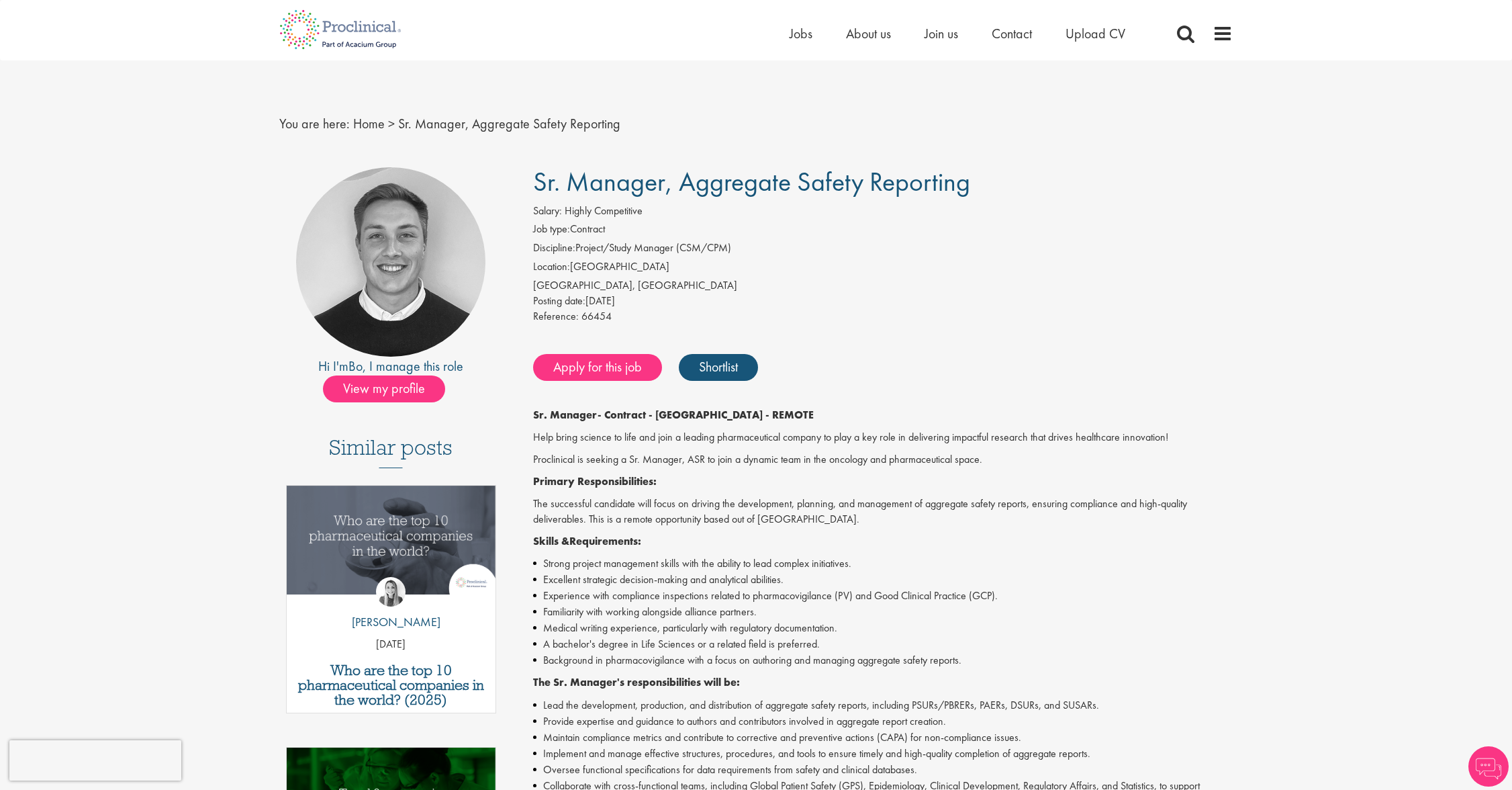 The height and width of the screenshot is (790, 1512). I want to click on p: Proclinical is seeking a Sr. Manager, ASR to join a dynamic team in the oncology and pharmaceutic..., so click(883, 460).